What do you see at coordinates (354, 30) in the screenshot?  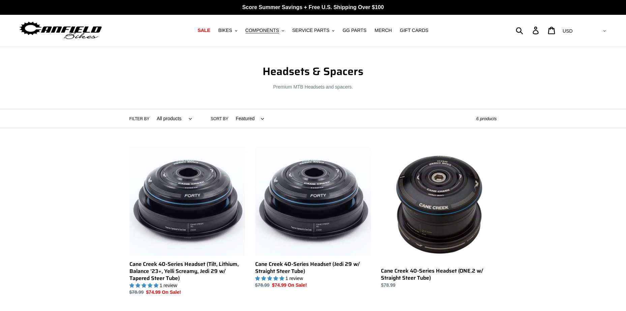 I see `span: GG PARTS` at bounding box center [354, 30].